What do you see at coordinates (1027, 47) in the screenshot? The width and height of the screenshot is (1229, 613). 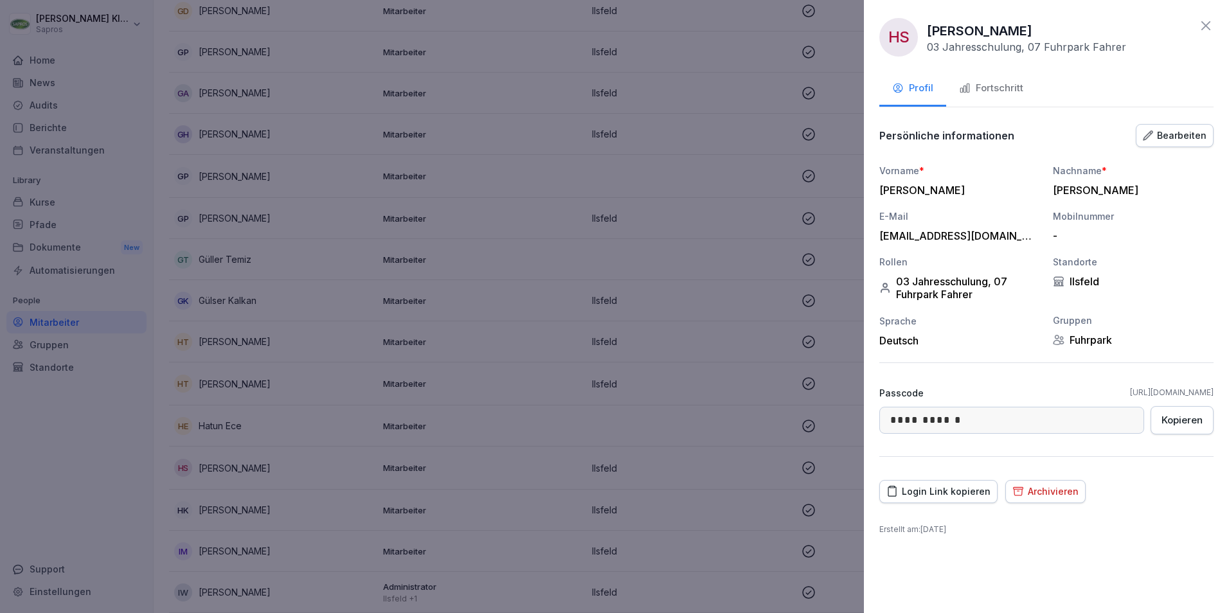 I see `p: 03 Jahresschulung, 07 Fuhrpark Fahrer` at bounding box center [1027, 47].